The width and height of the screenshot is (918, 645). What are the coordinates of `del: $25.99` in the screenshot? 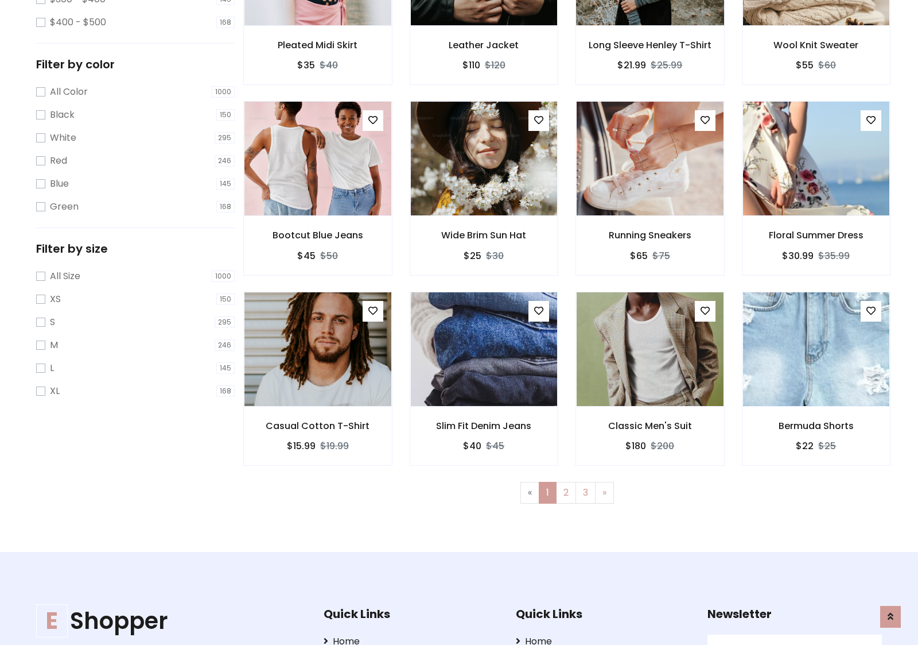 It's located at (666, 65).